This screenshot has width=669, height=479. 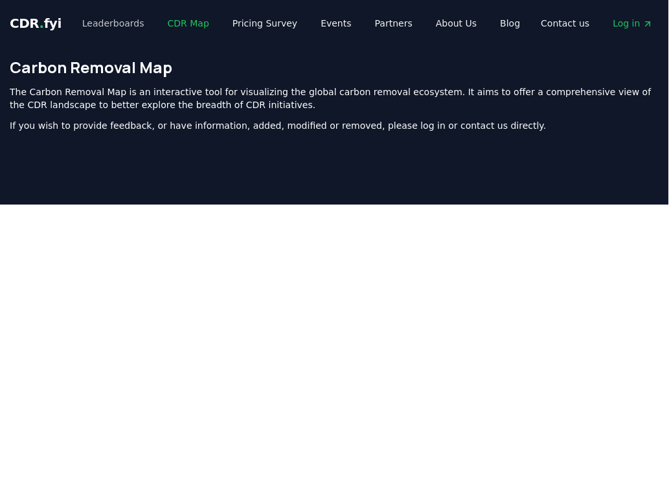 What do you see at coordinates (334, 126) in the screenshot?
I see `p: If you wish to provide feedback, or have information, added, modified or removed, please log in o...` at bounding box center [334, 126].